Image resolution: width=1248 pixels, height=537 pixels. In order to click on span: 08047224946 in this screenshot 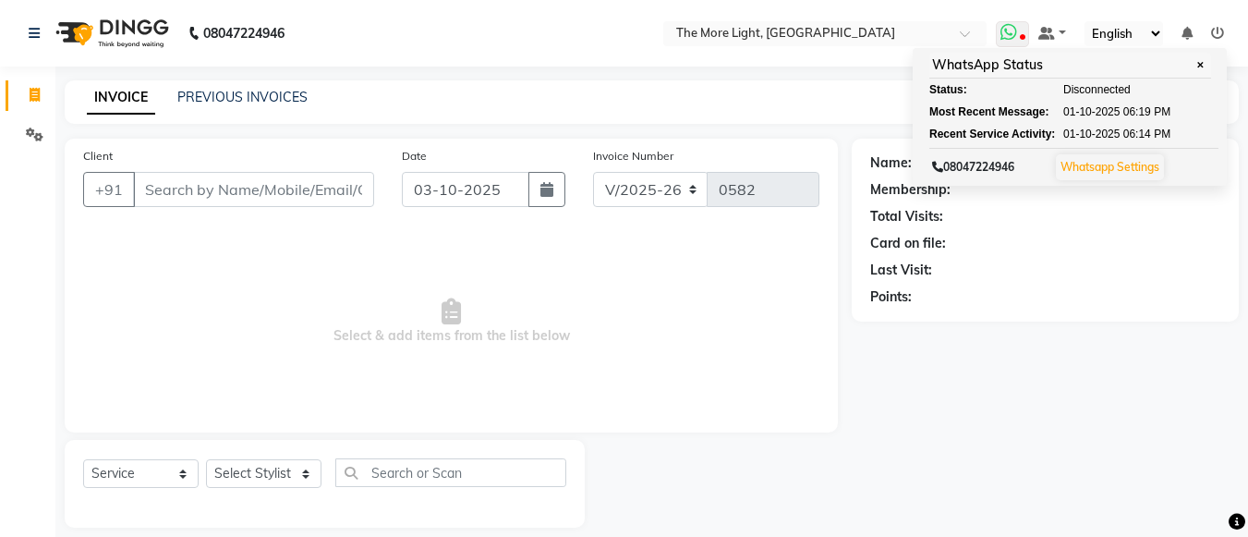, I will do `click(973, 166)`.